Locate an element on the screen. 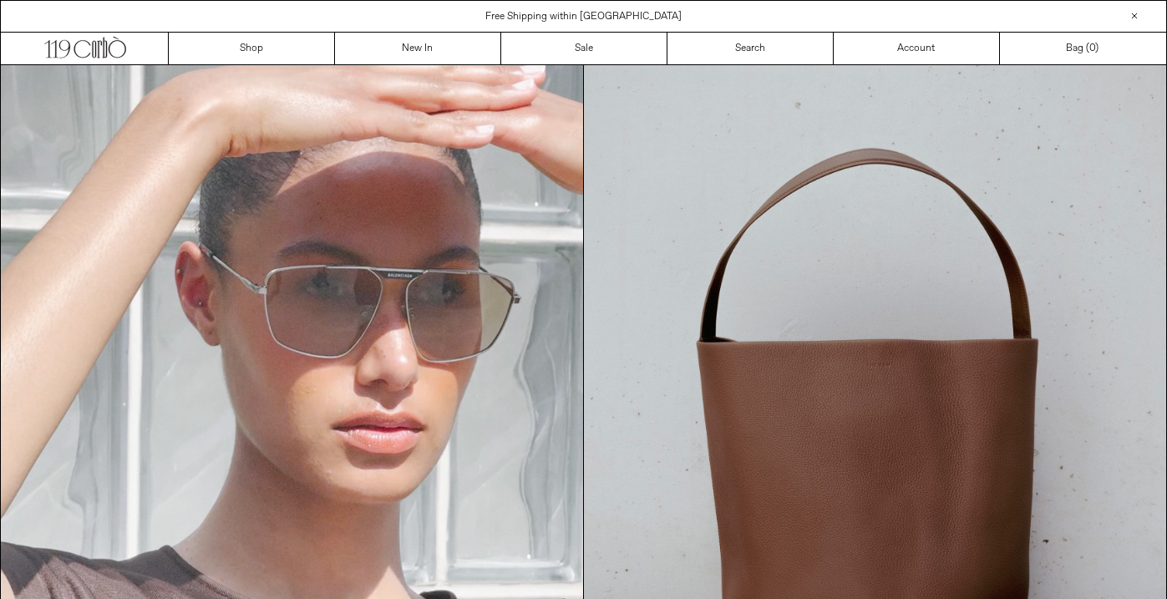  span: 0 is located at coordinates (1092, 48).